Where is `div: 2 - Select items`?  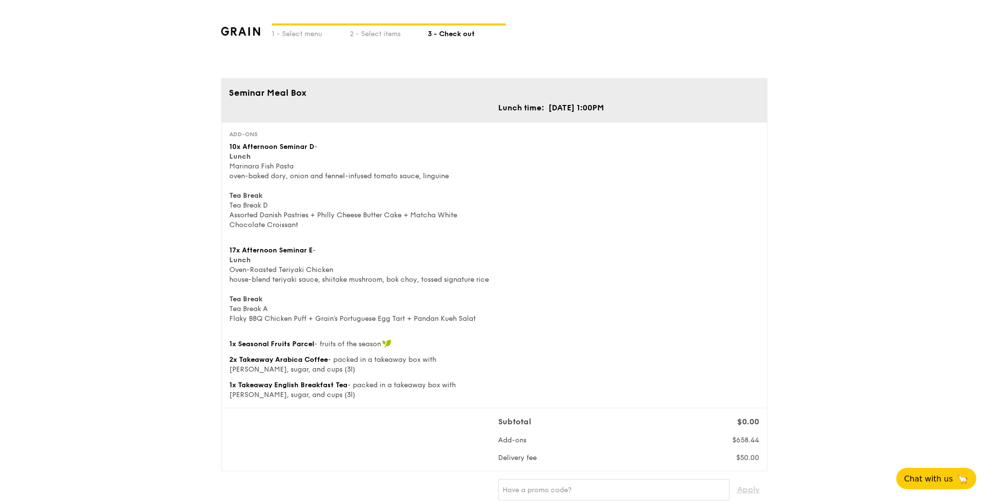
div: 2 - Select items is located at coordinates (389, 32).